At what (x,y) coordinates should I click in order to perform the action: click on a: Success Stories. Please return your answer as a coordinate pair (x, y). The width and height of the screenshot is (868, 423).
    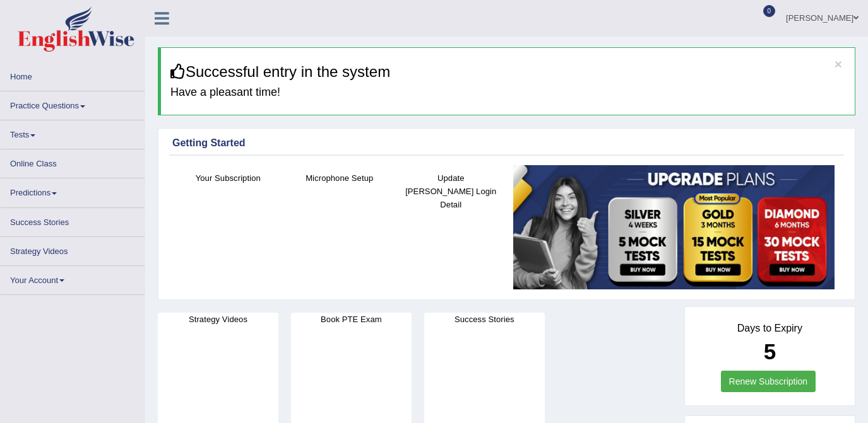
    Looking at the image, I should click on (73, 220).